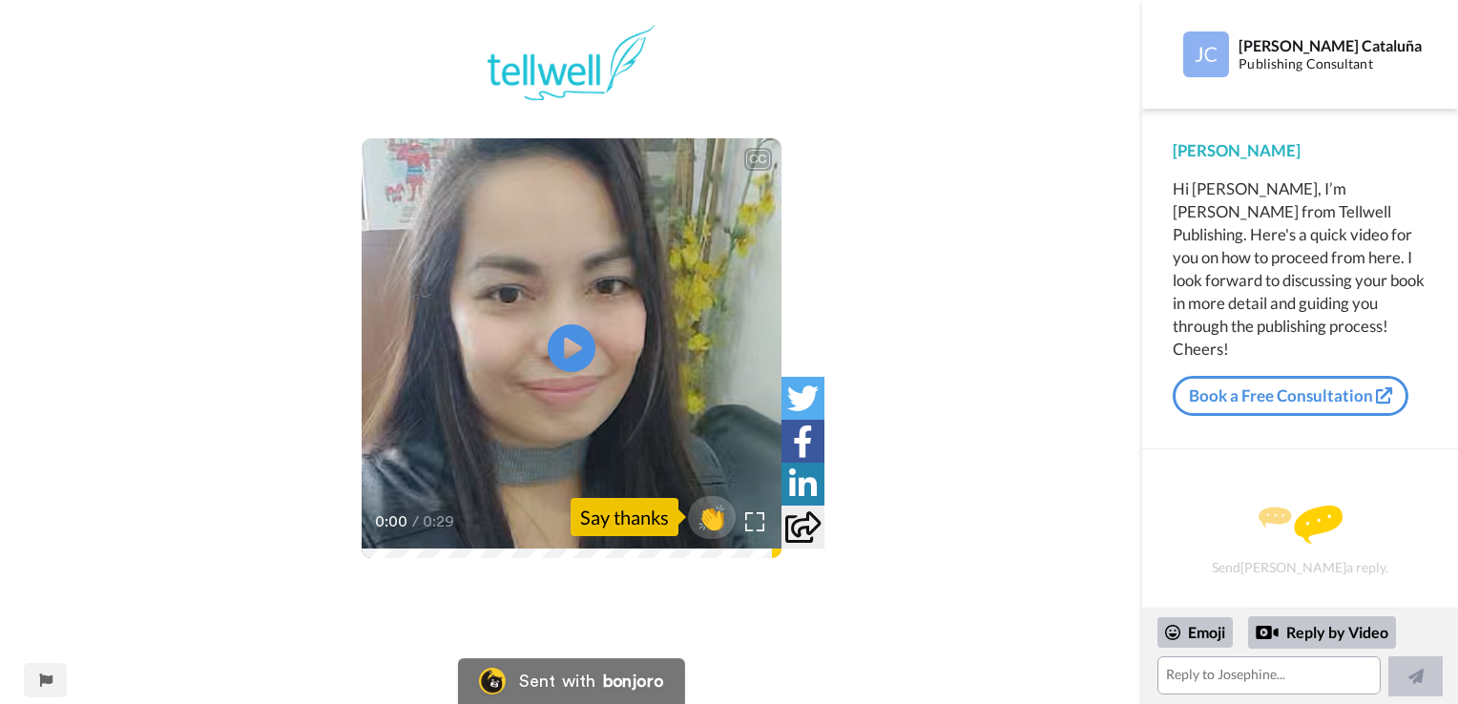 The width and height of the screenshot is (1458, 704). I want to click on a: Bonjoro LogoSent withbonjoro, so click(571, 681).